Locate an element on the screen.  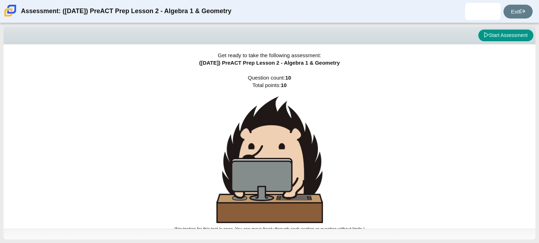
span: Get ready to take the following assessment: is located at coordinates (269, 55).